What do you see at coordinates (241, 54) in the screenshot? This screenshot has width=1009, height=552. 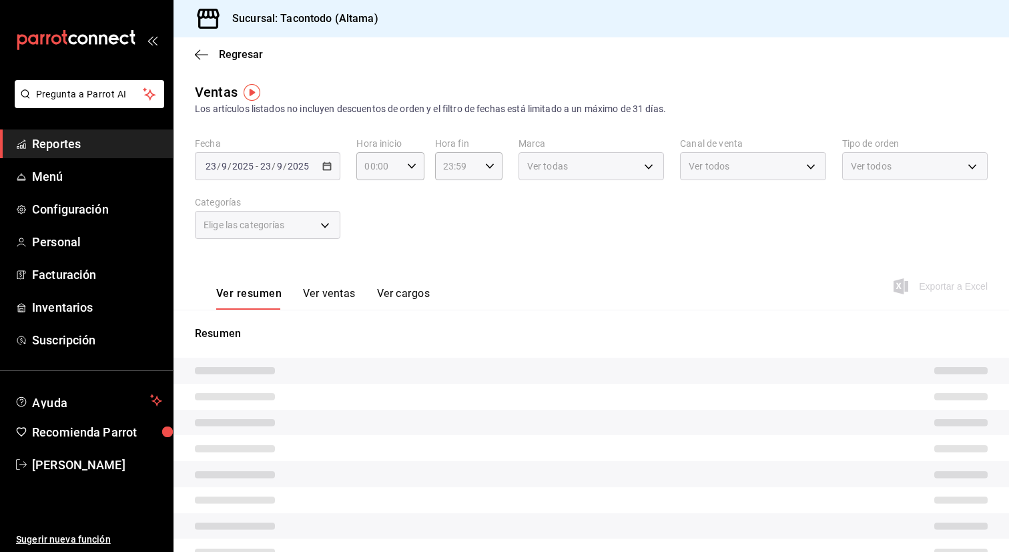 I see `span: Regresar` at bounding box center [241, 54].